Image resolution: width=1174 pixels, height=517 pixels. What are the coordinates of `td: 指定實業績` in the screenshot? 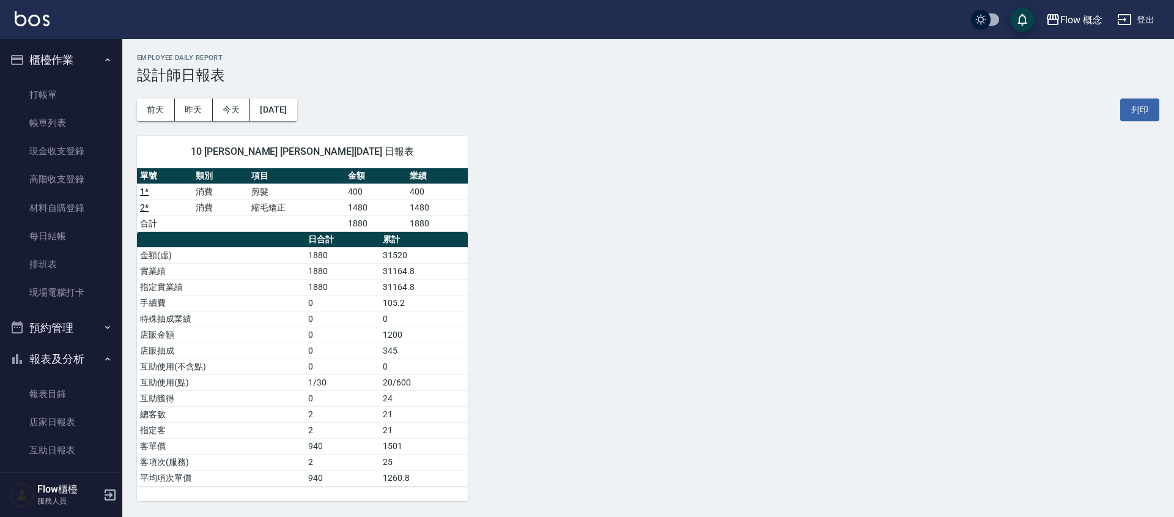 It's located at (221, 287).